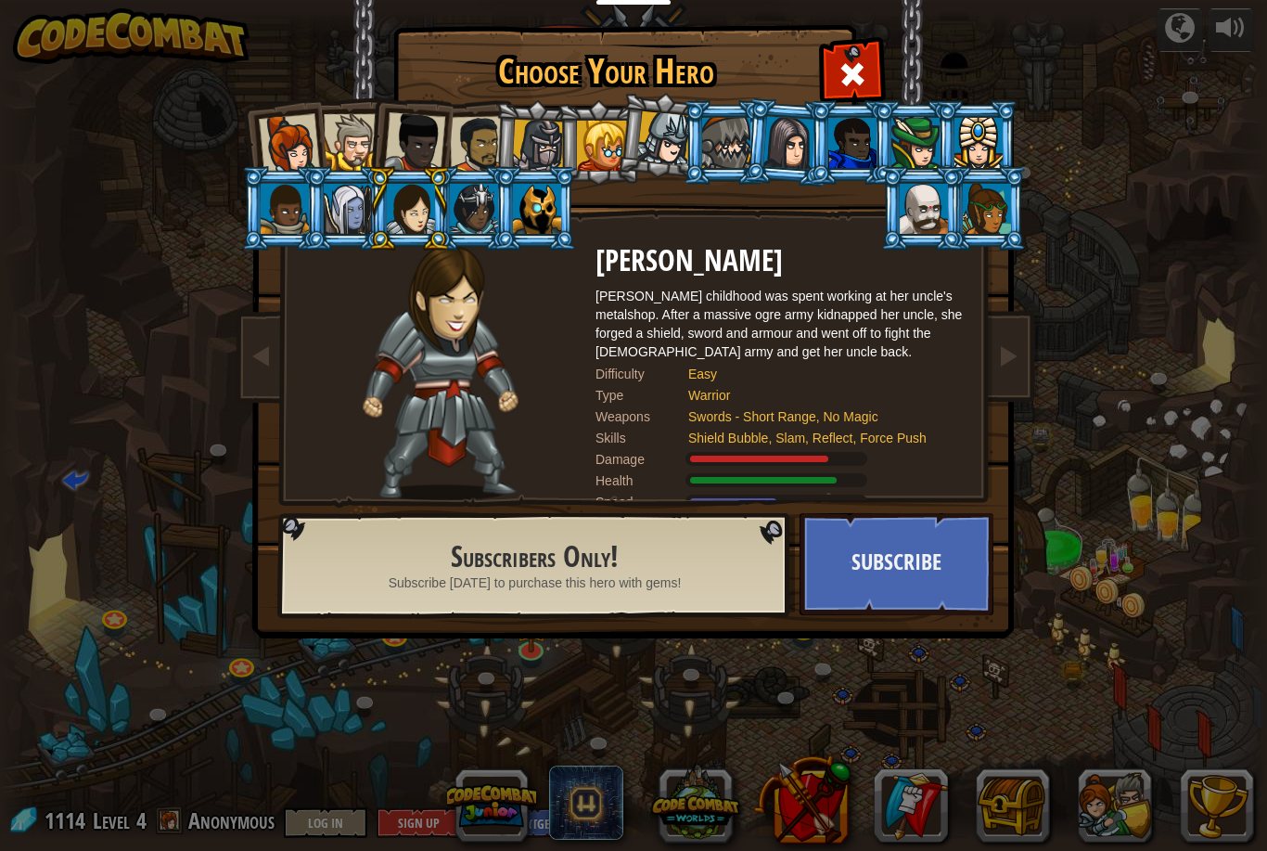 Image resolution: width=1267 pixels, height=851 pixels. Describe the element at coordinates (788, 142) in the screenshot. I see `li: Omarn Brewstone` at that location.